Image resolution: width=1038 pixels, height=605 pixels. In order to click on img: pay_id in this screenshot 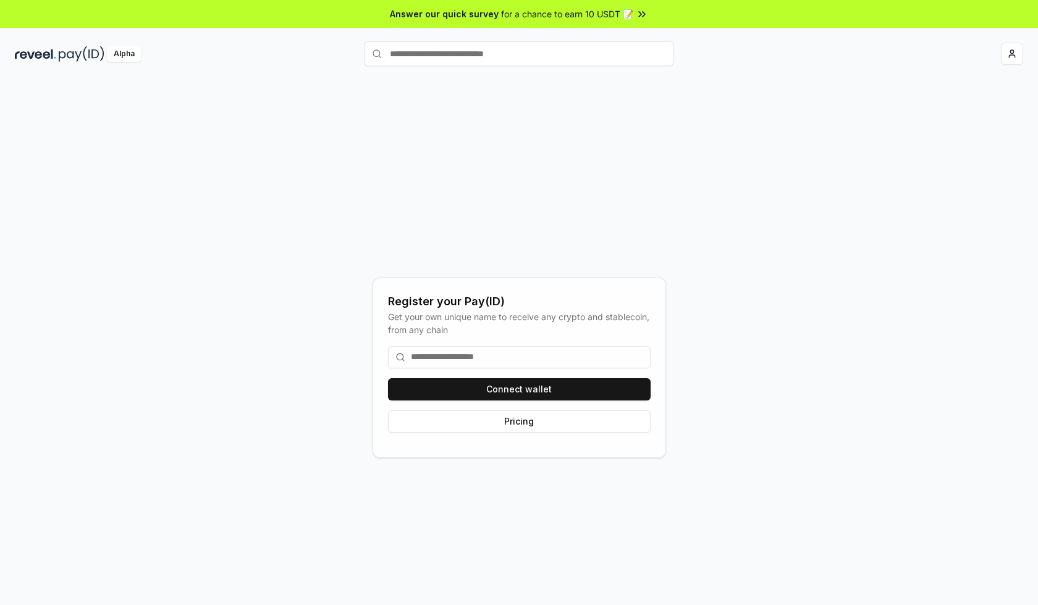, I will do `click(82, 54)`.